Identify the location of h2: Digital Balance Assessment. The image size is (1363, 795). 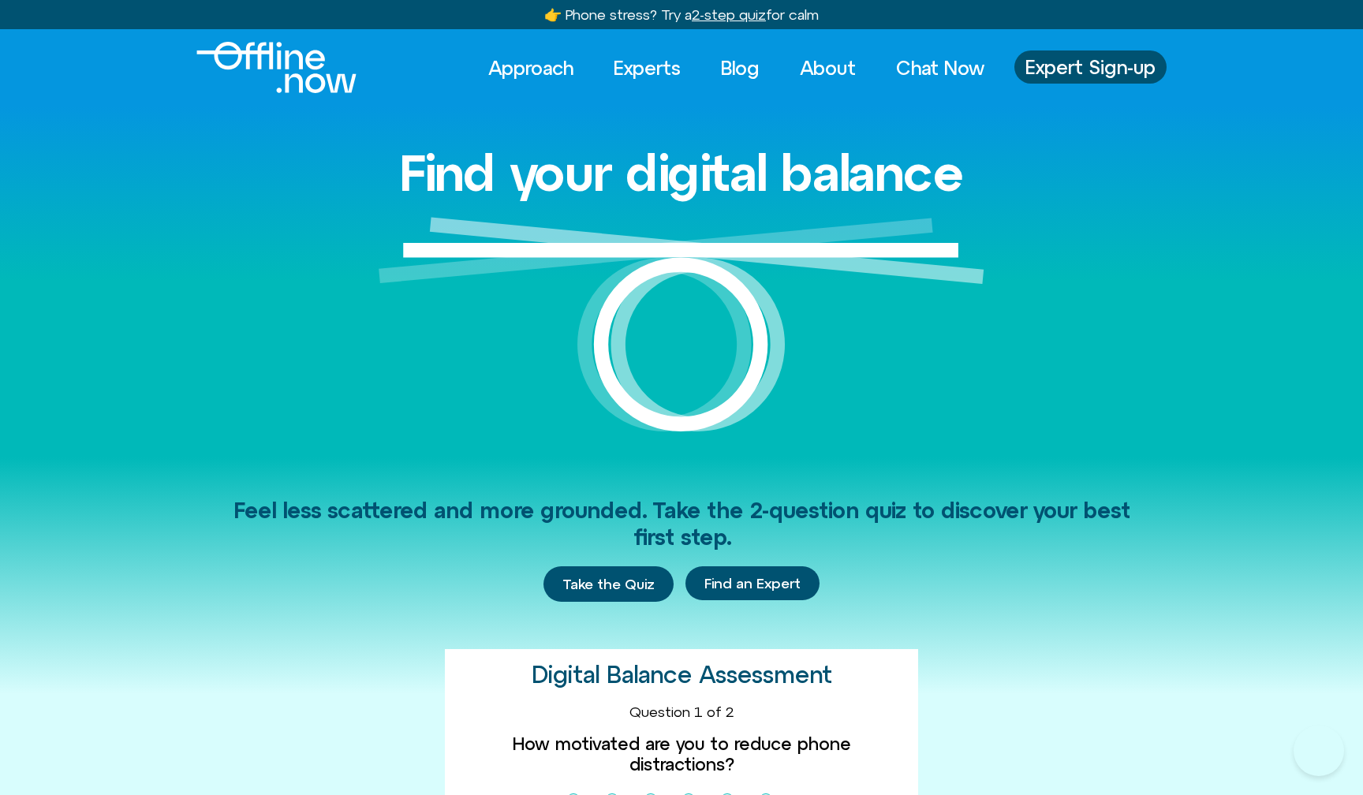
(681, 674).